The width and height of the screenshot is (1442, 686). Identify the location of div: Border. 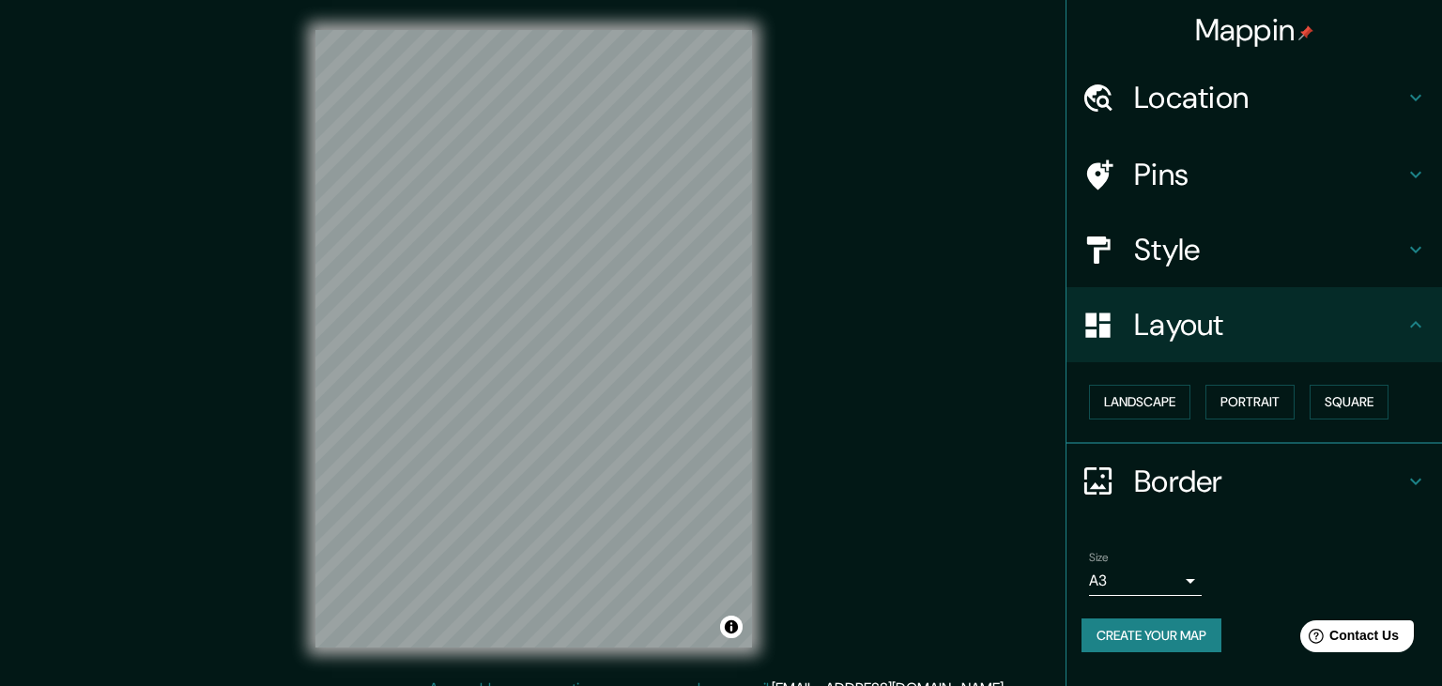
(1255, 482).